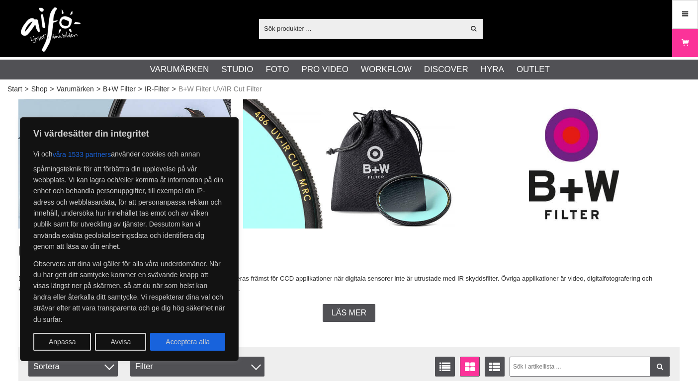 The height and width of the screenshot is (381, 698). I want to click on a: Pro Video, so click(324, 70).